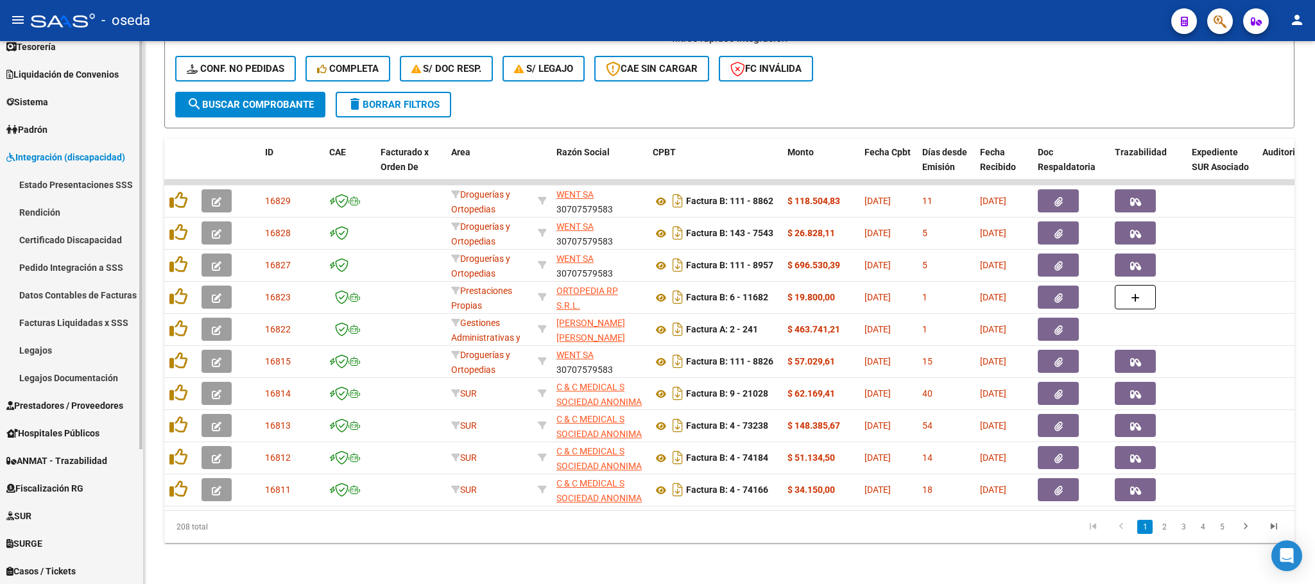 The image size is (1315, 584). I want to click on span: 54, so click(927, 426).